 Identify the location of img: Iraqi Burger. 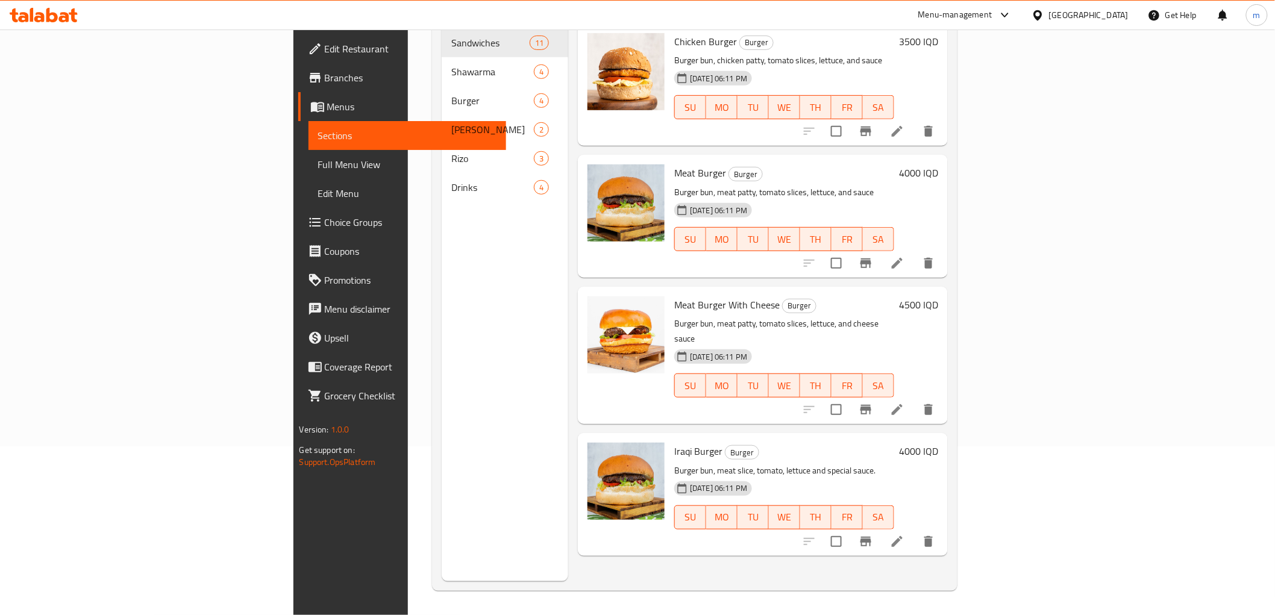
(626, 481).